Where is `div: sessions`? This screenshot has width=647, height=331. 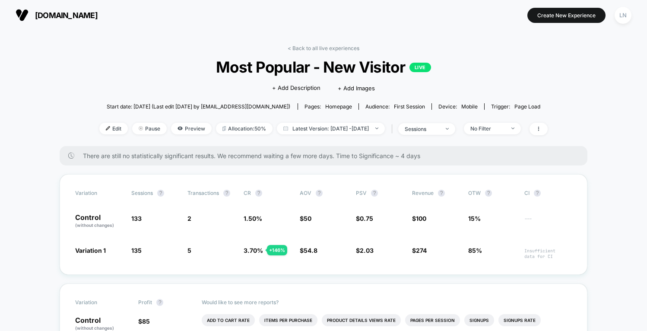 div: sessions is located at coordinates (422, 129).